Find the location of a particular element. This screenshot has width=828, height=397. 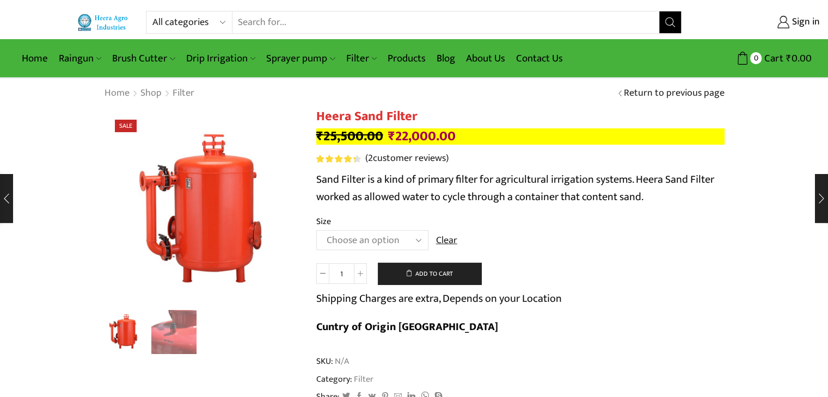

input: Product quantity is located at coordinates (341, 274).